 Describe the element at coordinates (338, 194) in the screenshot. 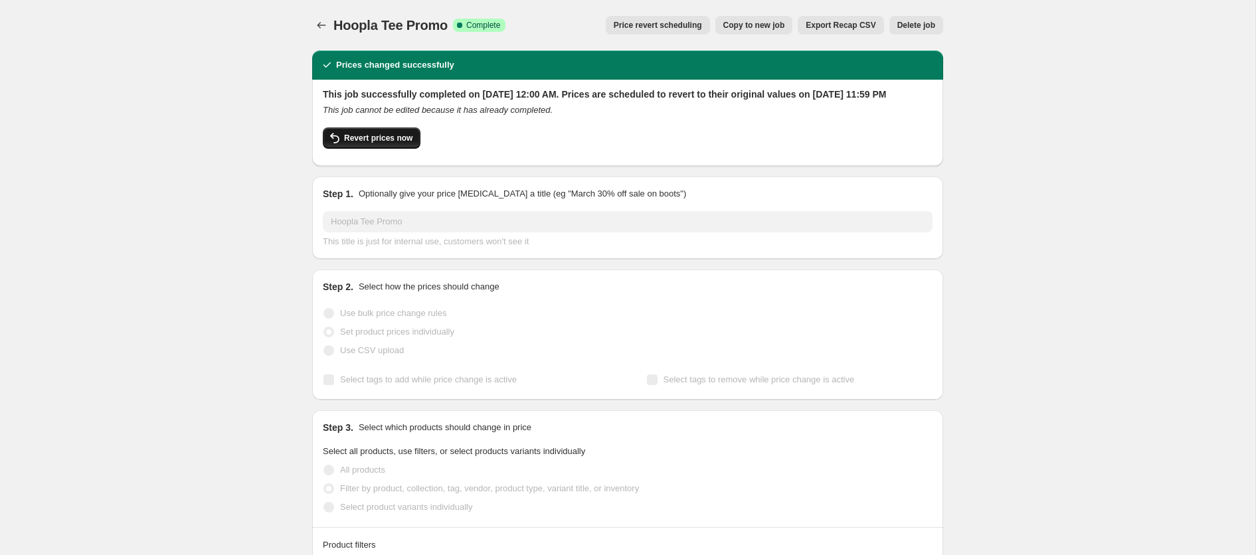

I see `h2: Step 1.` at that location.